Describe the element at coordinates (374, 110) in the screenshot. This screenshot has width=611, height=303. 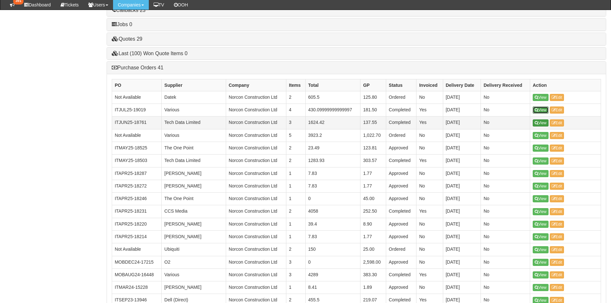
I see `td: 181.50` at that location.